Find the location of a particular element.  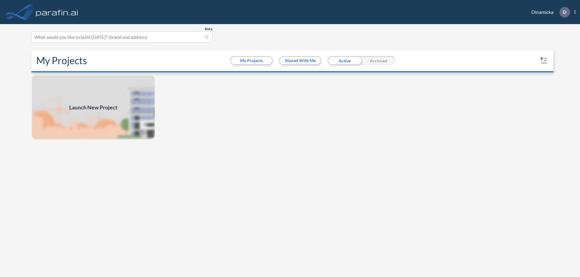

h2: My Projects is located at coordinates (62, 61).